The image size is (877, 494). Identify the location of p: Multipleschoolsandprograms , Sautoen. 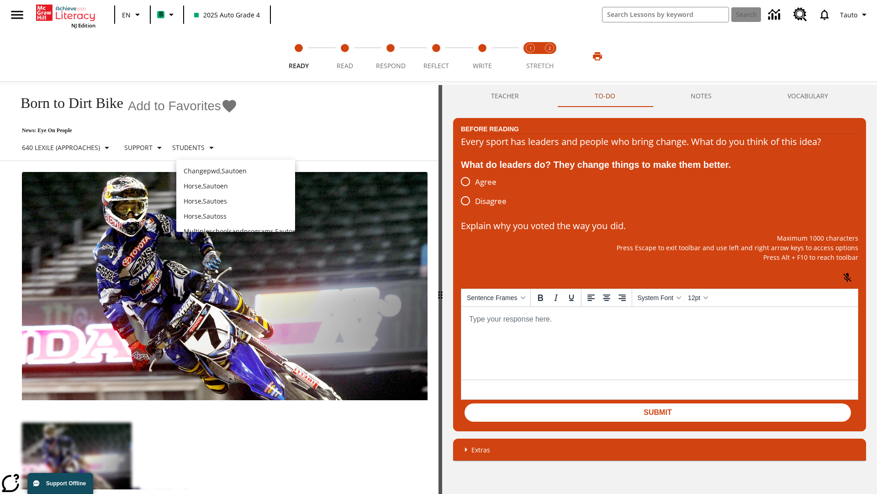
(236, 231).